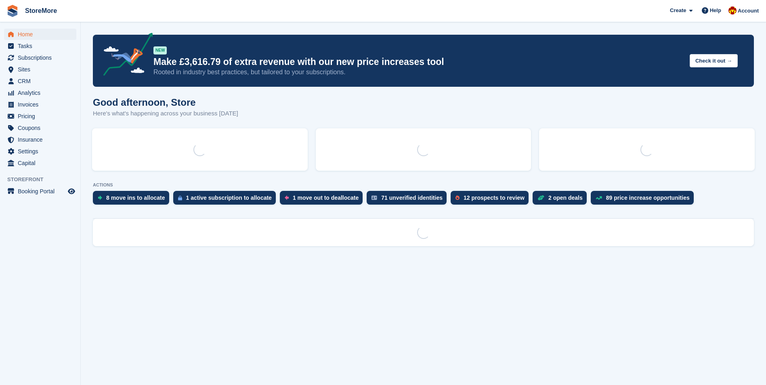 The width and height of the screenshot is (766, 385). I want to click on a: 71 unverified identities, so click(409, 200).